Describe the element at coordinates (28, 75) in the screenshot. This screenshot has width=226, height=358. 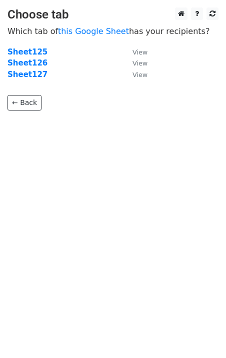
I see `strong: Sheet127` at that location.